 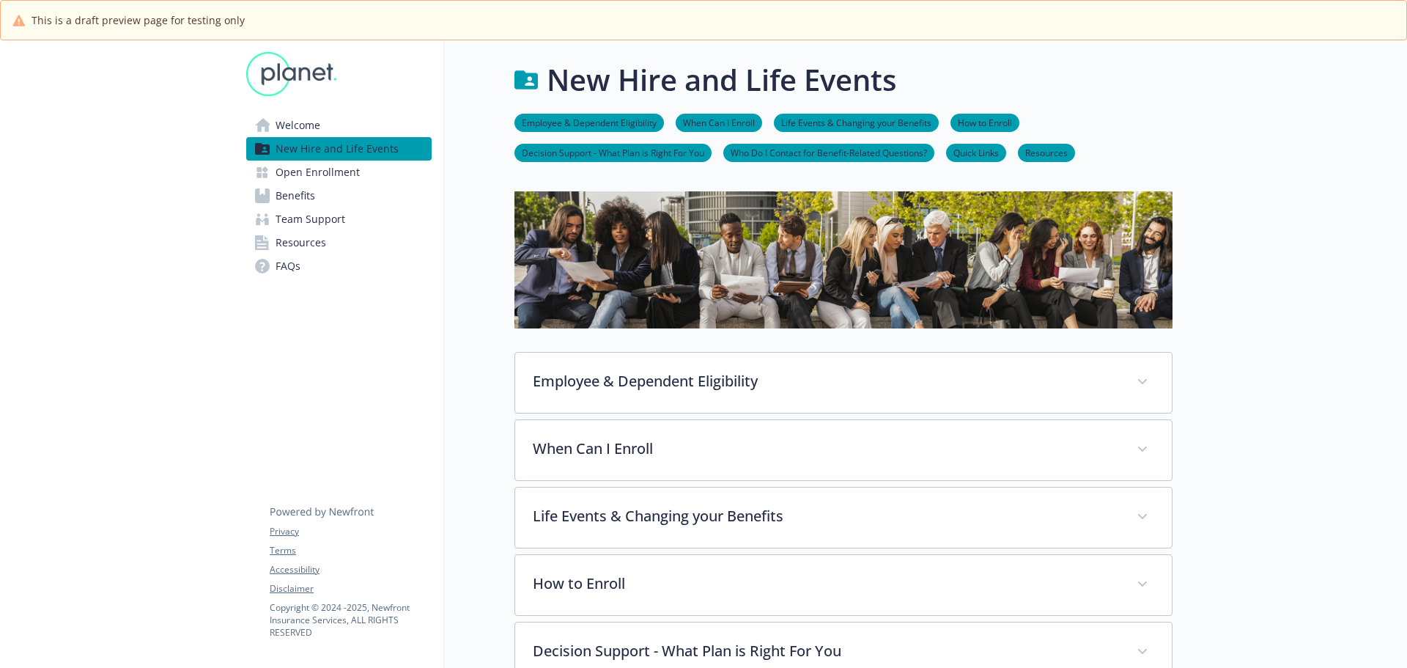 What do you see at coordinates (350, 531) in the screenshot?
I see `a: Privacy` at bounding box center [350, 531].